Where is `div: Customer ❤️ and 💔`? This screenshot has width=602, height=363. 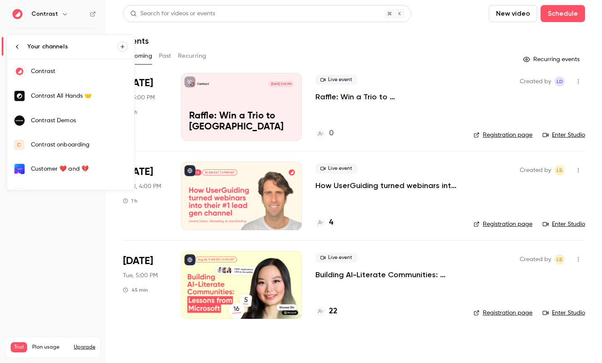 div: Customer ❤️ and 💔 is located at coordinates (79, 169).